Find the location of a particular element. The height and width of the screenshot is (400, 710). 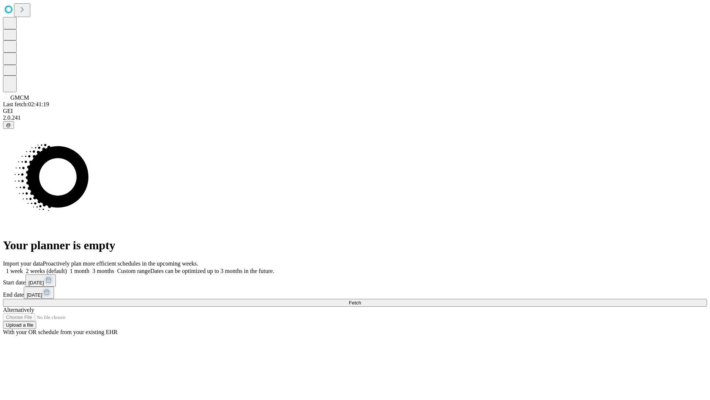

span: 1 week is located at coordinates (14, 270).